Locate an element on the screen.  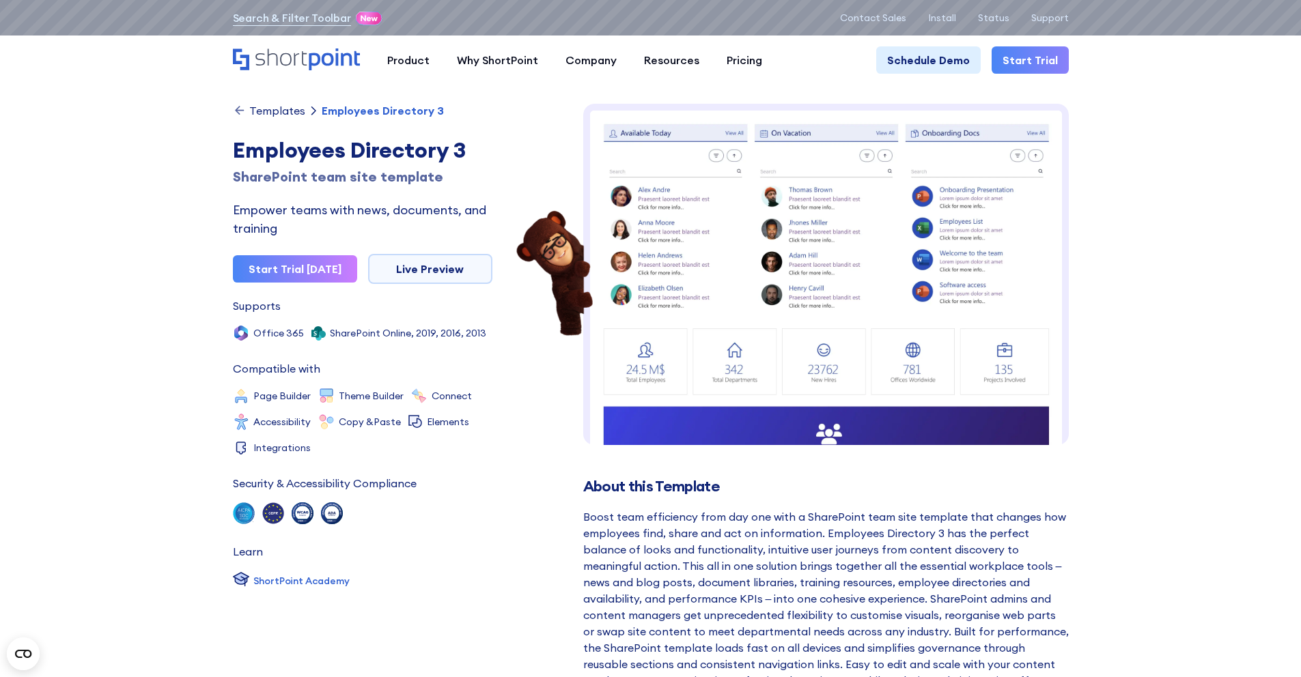
img: soc 2 is located at coordinates (244, 514).